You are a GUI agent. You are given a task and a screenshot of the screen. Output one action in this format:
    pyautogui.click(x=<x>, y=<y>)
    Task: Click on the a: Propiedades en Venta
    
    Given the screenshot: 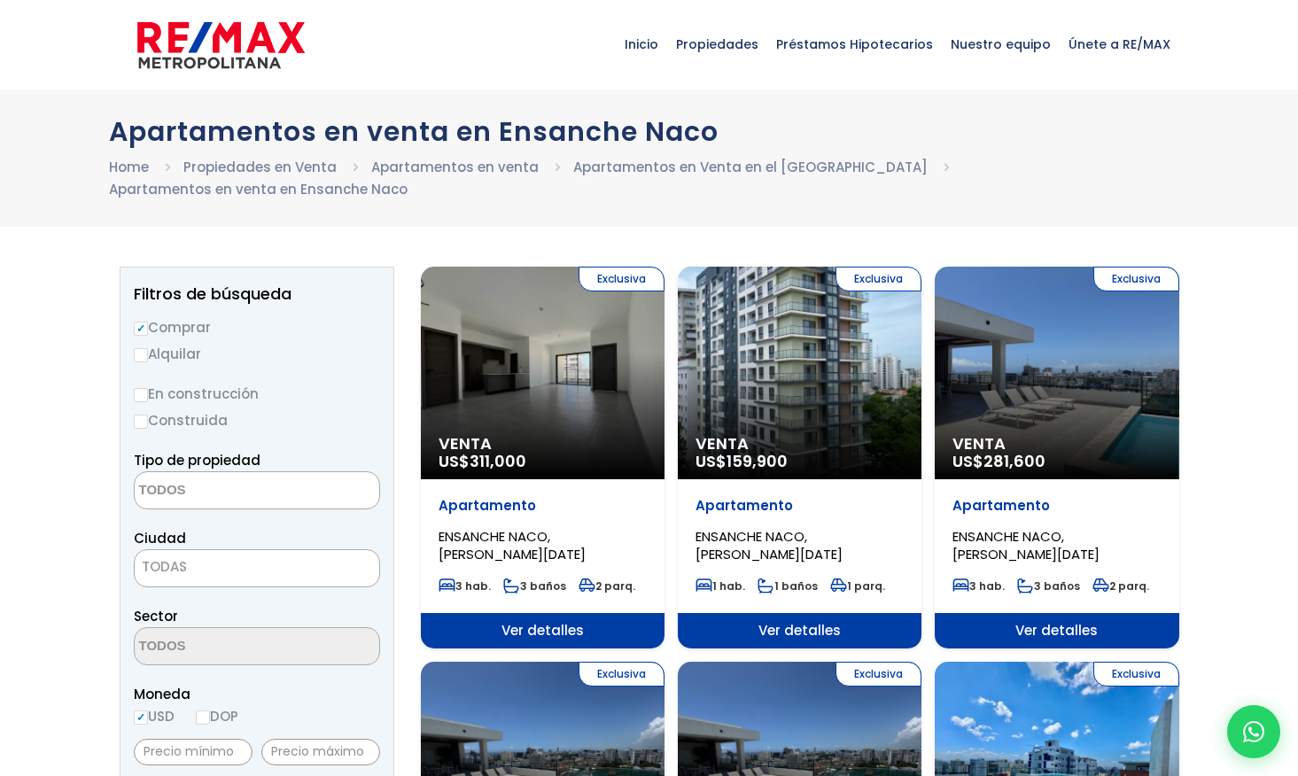 What is the action you would take?
    pyautogui.click(x=260, y=167)
    